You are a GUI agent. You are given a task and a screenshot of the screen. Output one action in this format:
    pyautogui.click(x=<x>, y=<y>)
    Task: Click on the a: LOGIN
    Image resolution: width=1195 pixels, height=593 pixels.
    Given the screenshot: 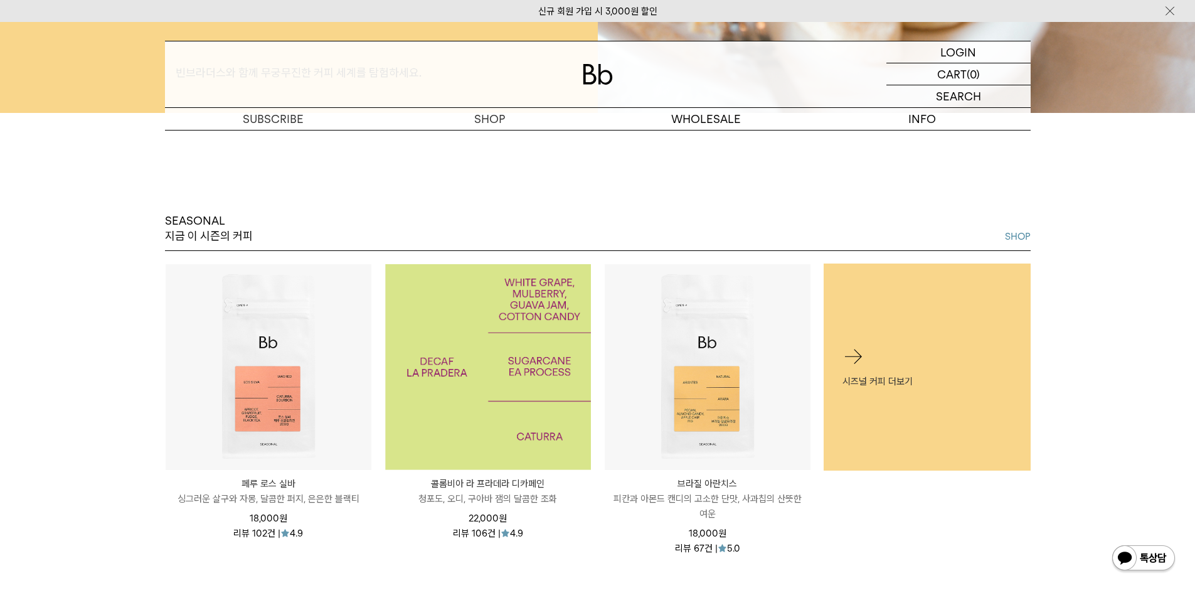 What is the action you would take?
    pyautogui.click(x=959, y=52)
    